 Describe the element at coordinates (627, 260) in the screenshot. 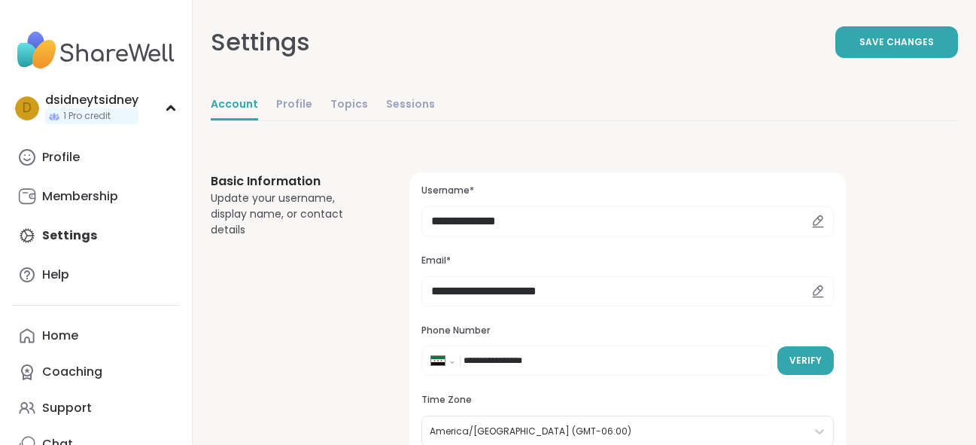

I see `h3: Email*` at that location.